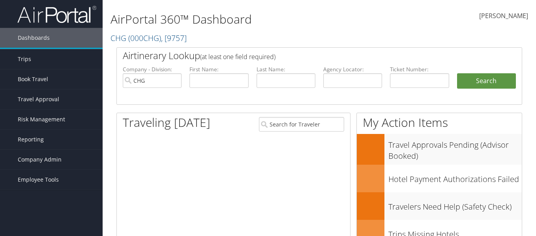  Describe the element at coordinates (57, 14) in the screenshot. I see `img: airportal-logo.png` at that location.